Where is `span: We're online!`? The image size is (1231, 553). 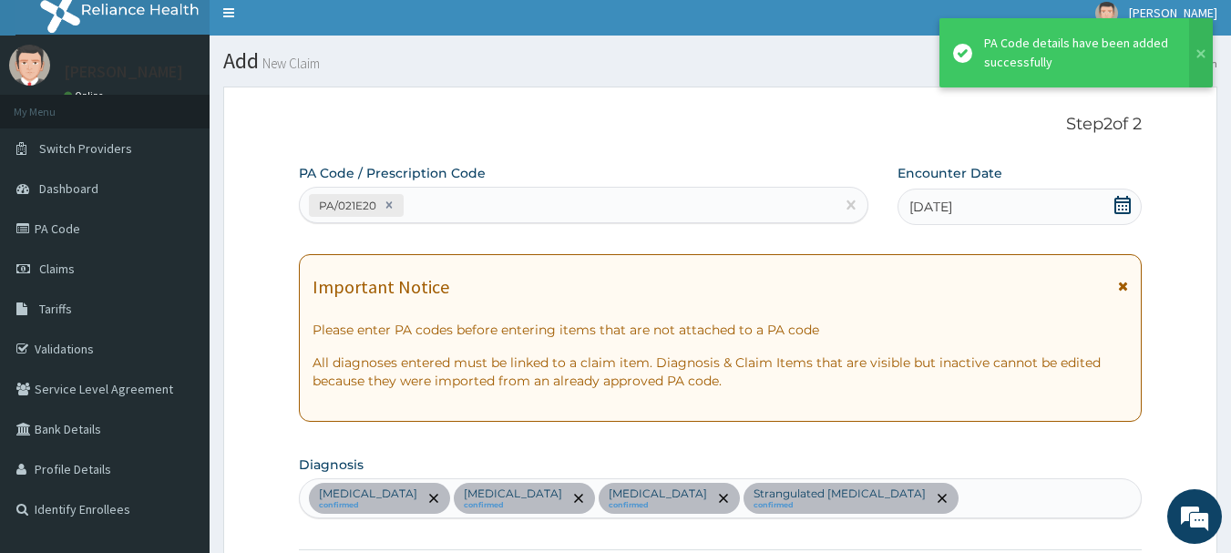
span: We're online! is located at coordinates (179, 254).